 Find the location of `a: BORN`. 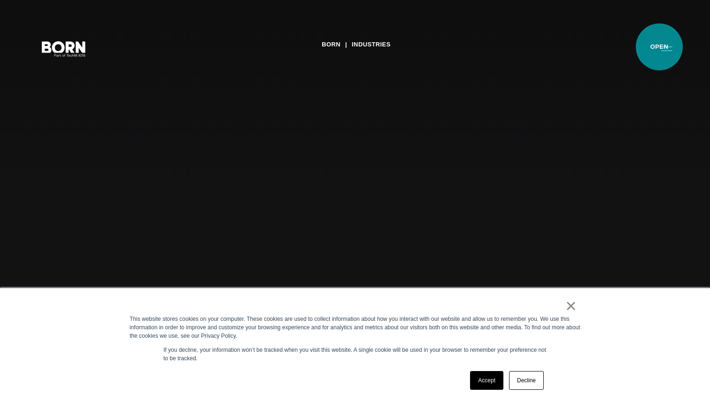

a: BORN is located at coordinates (331, 45).